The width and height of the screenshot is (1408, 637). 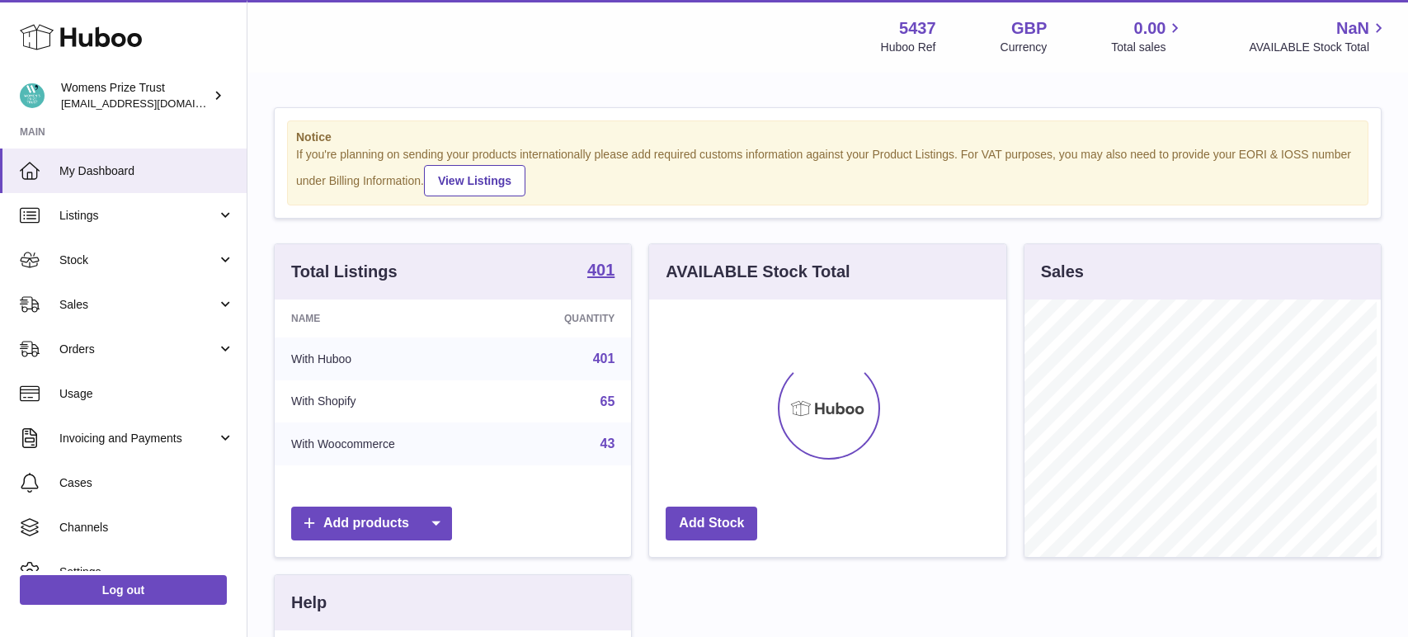 I want to click on span: Usage, so click(x=147, y=393).